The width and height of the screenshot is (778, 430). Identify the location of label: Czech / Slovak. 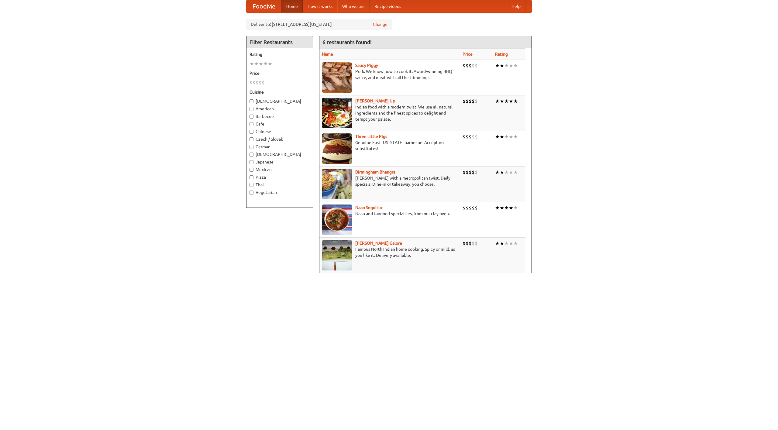
(280, 139).